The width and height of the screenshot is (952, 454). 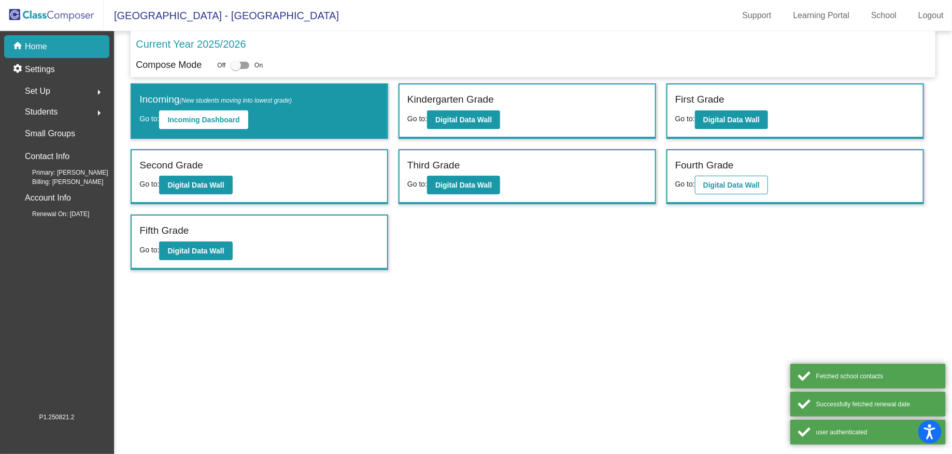 I want to click on span: On, so click(x=259, y=65).